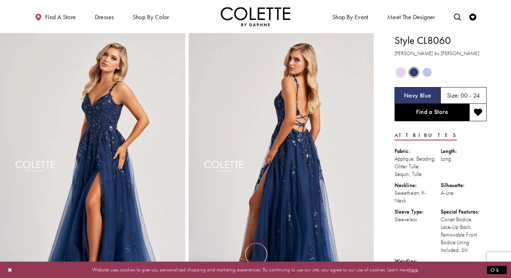 This screenshot has width=511, height=278. I want to click on div: Silhouette:, so click(464, 185).